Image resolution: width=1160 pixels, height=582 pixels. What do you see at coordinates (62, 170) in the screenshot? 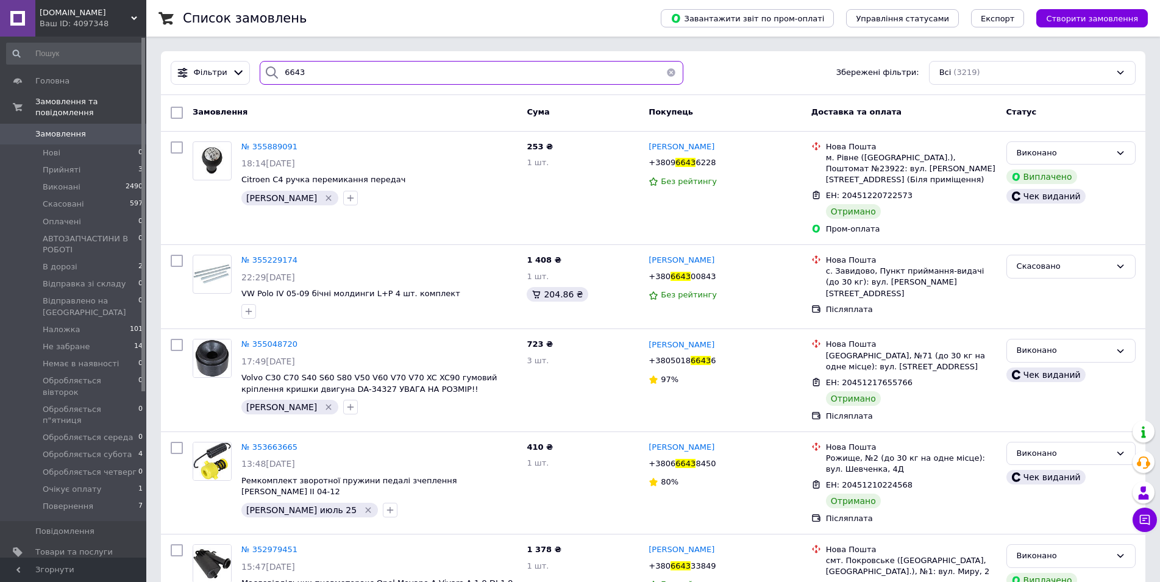
I see `span: Прийняті` at bounding box center [62, 170].